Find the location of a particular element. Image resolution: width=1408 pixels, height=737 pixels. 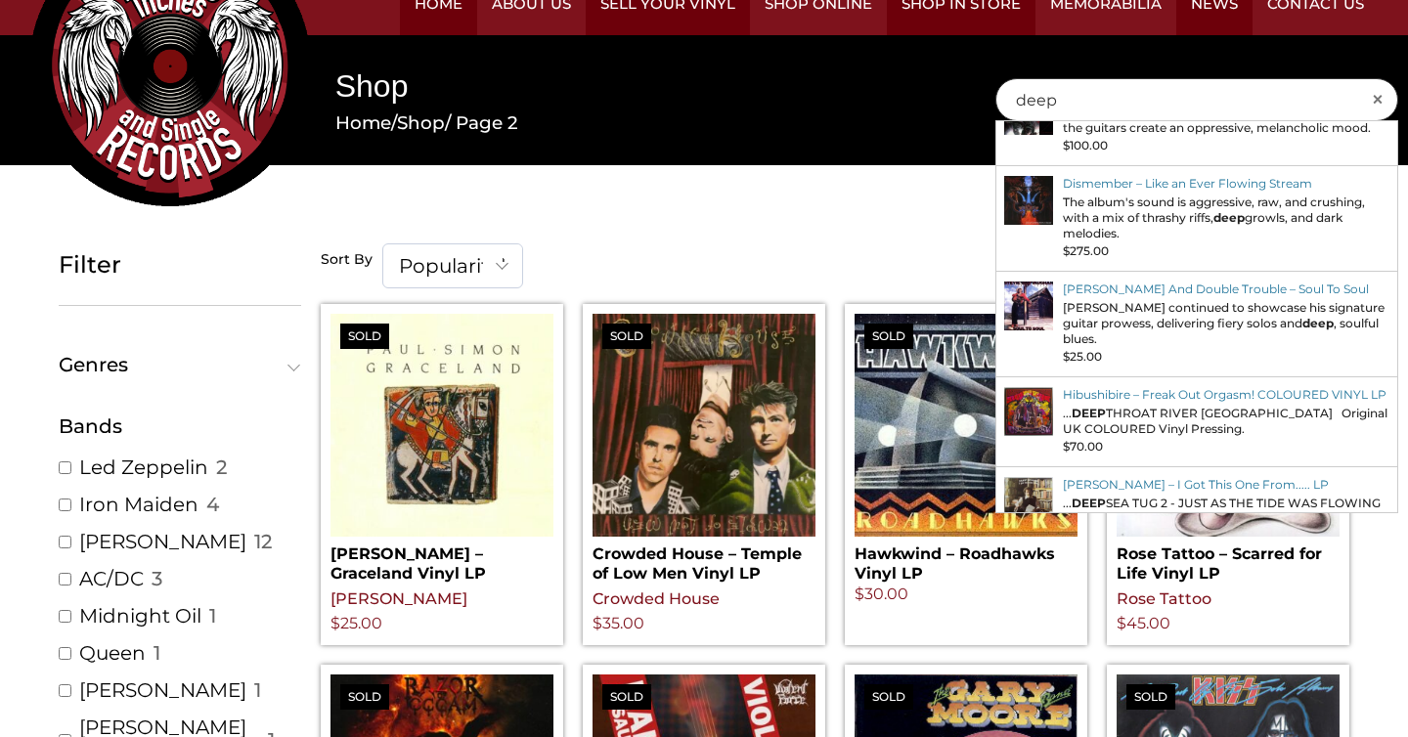

span: 4 is located at coordinates (212, 504).